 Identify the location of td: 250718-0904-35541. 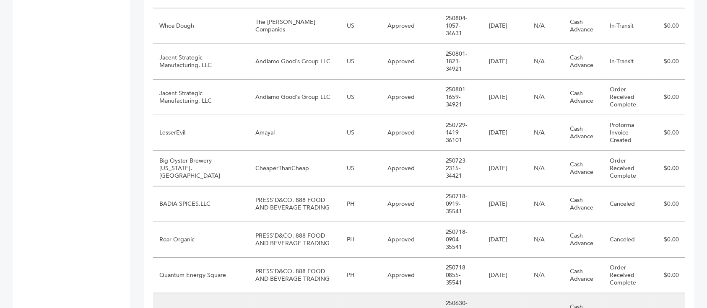
(461, 240).